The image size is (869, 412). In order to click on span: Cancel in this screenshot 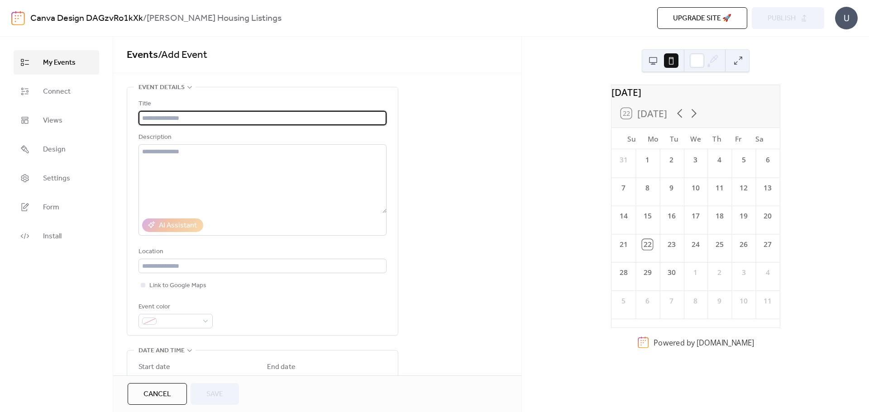, I will do `click(157, 395)`.